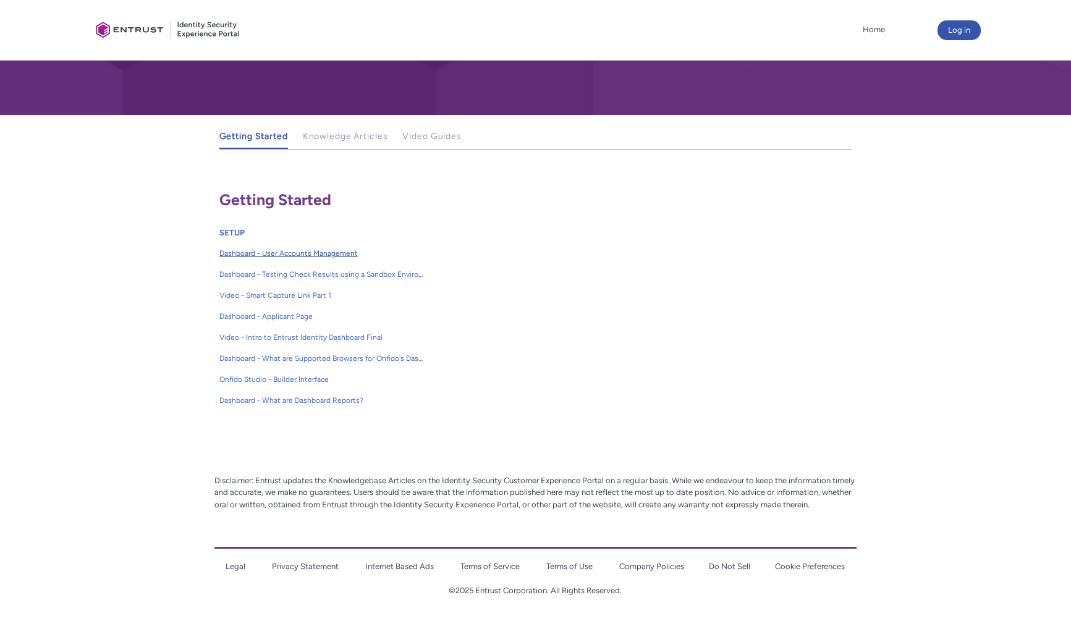 The height and width of the screenshot is (621, 1071). I want to click on span: Onfido Studio - Builder Interface, so click(322, 380).